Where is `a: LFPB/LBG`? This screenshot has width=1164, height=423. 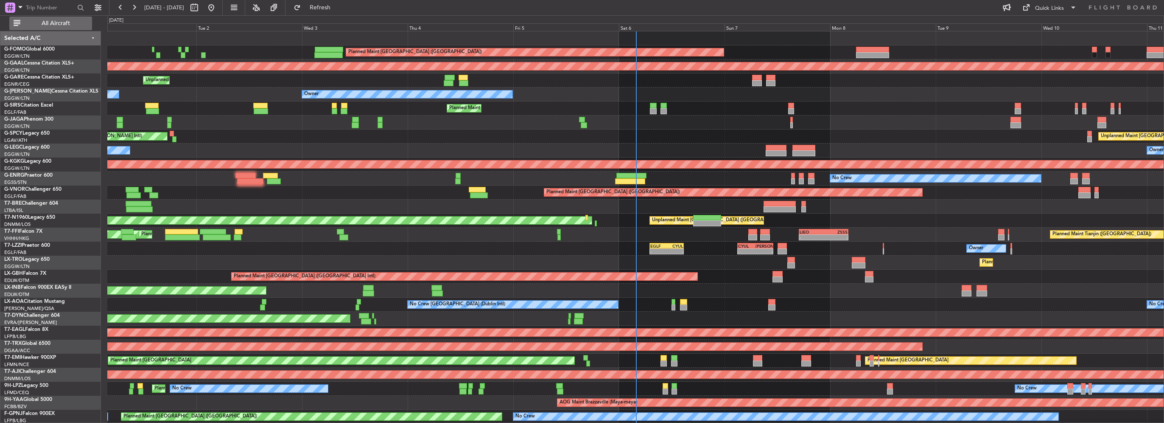 a: LFPB/LBG is located at coordinates (15, 336).